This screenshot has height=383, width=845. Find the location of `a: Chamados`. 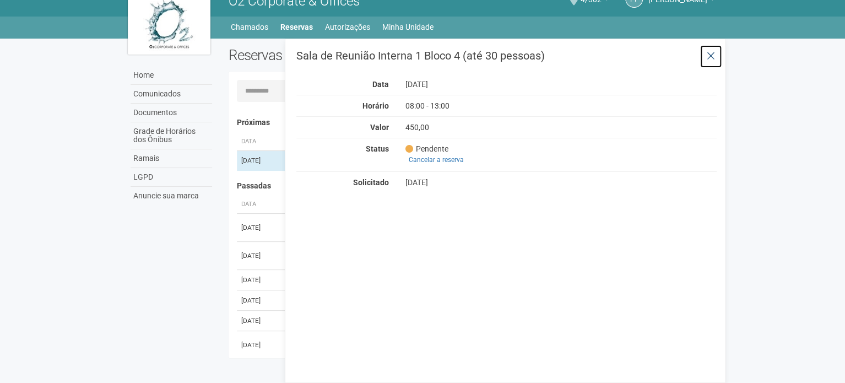

a: Chamados is located at coordinates (250, 27).